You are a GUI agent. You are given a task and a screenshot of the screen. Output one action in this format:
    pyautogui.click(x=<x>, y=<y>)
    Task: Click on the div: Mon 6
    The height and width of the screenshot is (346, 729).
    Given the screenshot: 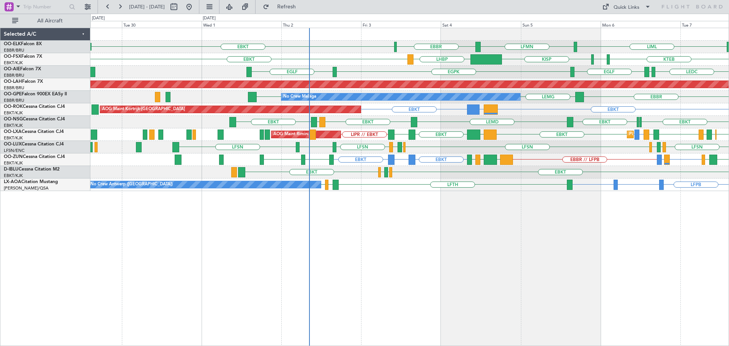 What is the action you would take?
    pyautogui.click(x=640, y=24)
    